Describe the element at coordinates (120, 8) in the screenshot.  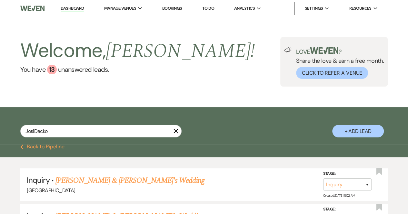
I see `span: Manage Venues` at that location.